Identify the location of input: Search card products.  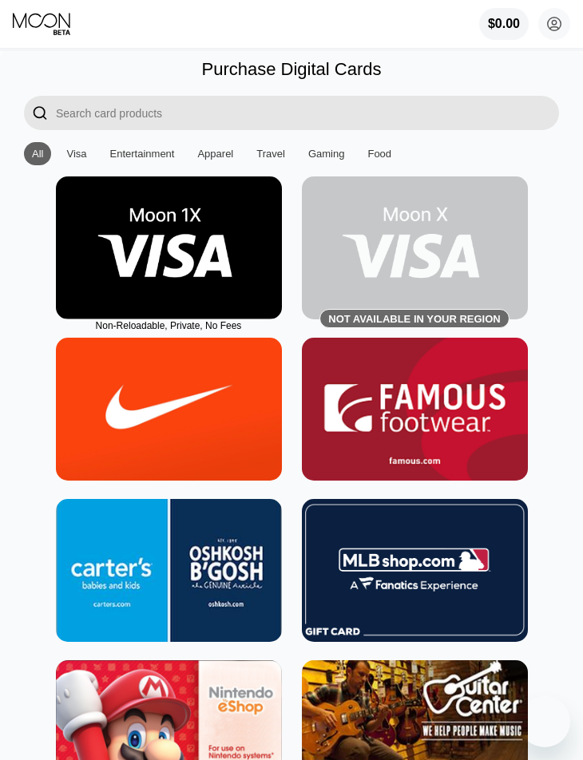
(307, 113).